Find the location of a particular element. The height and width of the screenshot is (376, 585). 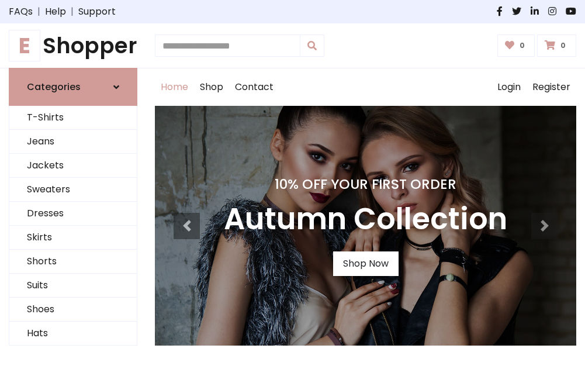

a: Sweaters is located at coordinates (73, 189).